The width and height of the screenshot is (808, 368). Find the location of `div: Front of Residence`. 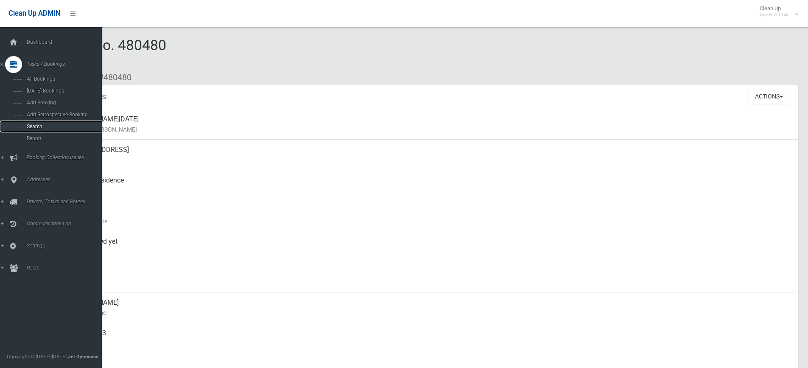

div: Front of Residence is located at coordinates (429, 185).